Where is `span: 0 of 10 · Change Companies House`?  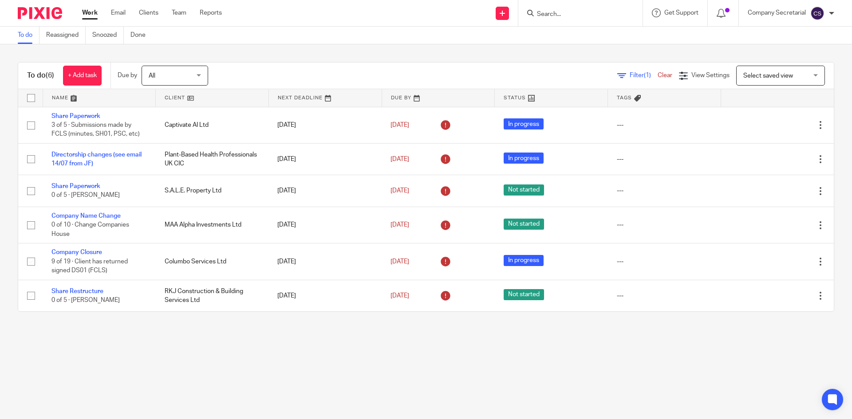
span: 0 of 10 · Change Companies House is located at coordinates (90, 229).